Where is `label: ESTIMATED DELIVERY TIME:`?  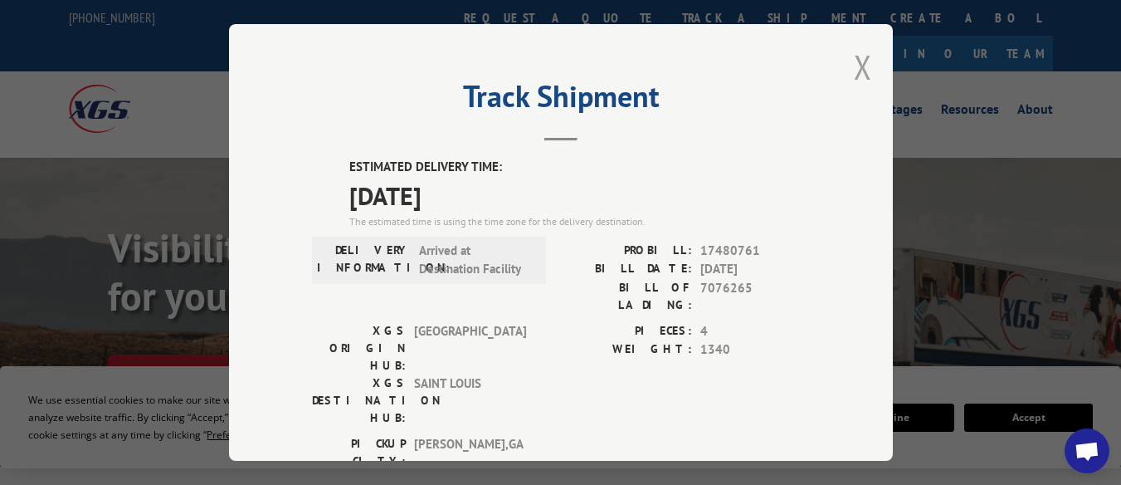 label: ESTIMATED DELIVERY TIME: is located at coordinates (579, 167).